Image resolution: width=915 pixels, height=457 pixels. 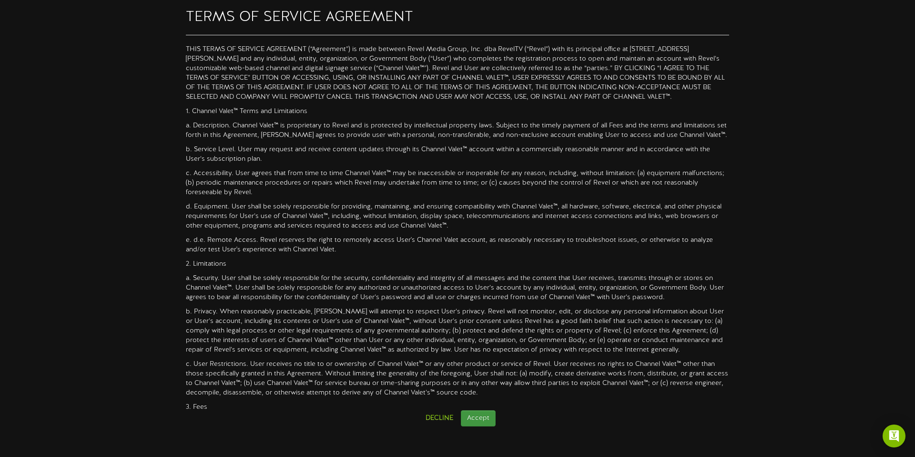 I want to click on h2: TERMS OF SERVICE AGREEMENT, so click(x=458, y=17).